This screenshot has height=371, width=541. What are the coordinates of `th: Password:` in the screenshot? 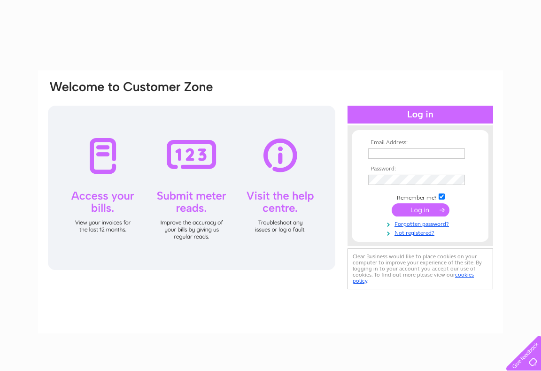 It's located at (420, 169).